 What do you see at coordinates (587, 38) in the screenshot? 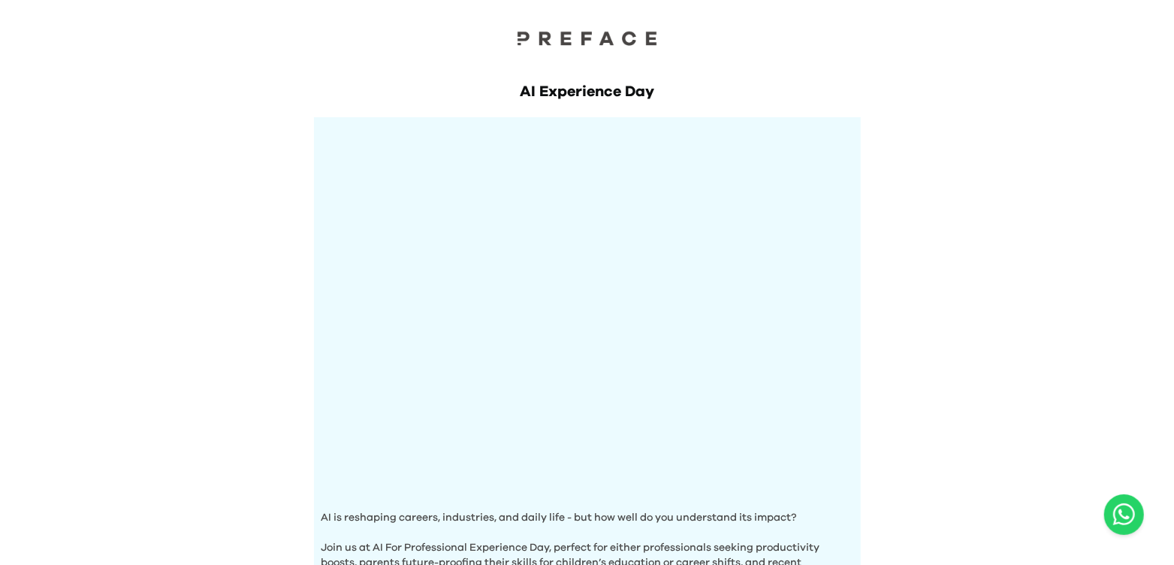
I see `img: Preface Logo` at bounding box center [587, 38].